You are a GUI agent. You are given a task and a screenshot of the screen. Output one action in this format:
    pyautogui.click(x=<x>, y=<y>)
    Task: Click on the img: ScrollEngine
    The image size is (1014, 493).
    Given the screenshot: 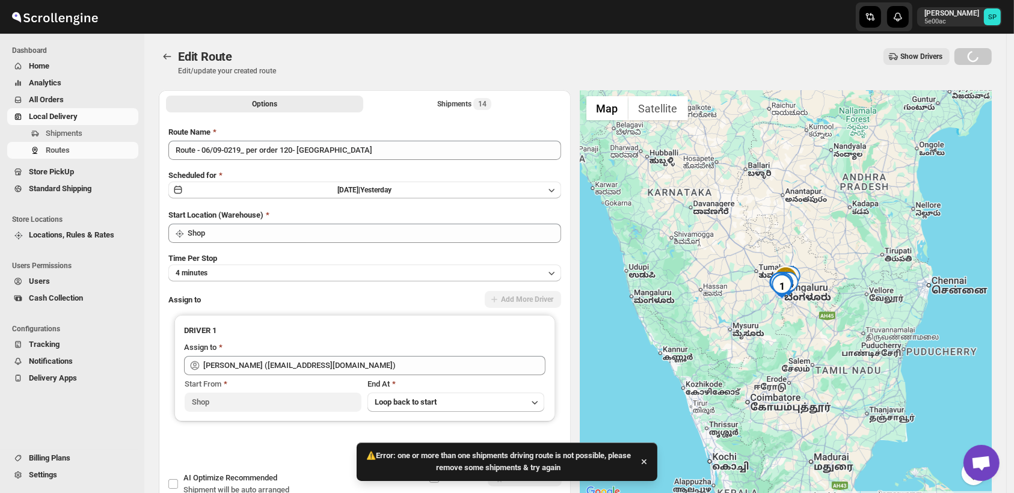 What is the action you would take?
    pyautogui.click(x=55, y=17)
    